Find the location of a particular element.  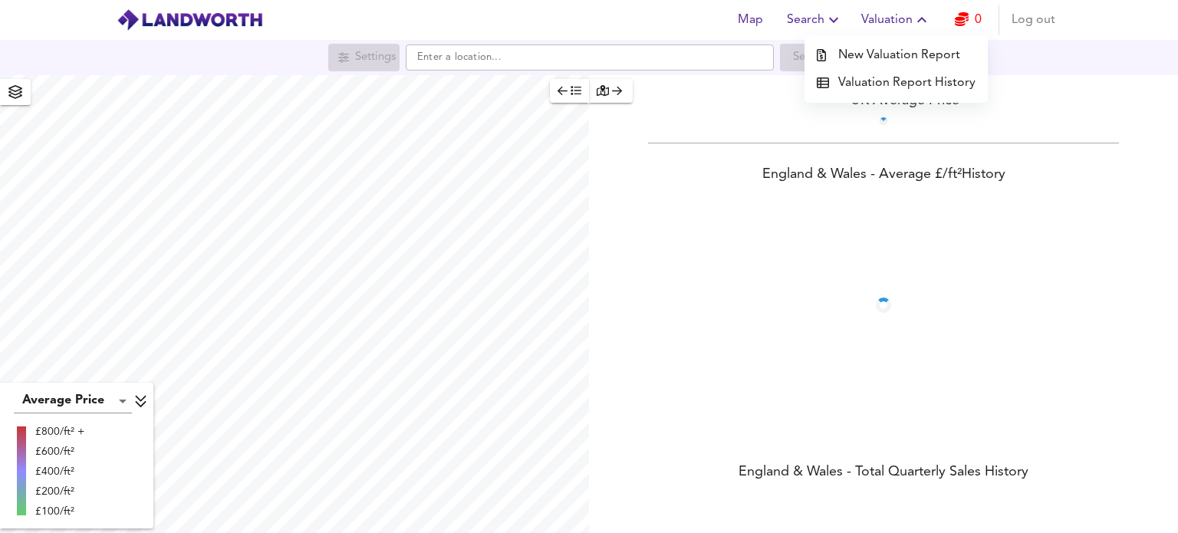

button: Valuation is located at coordinates (895, 20).